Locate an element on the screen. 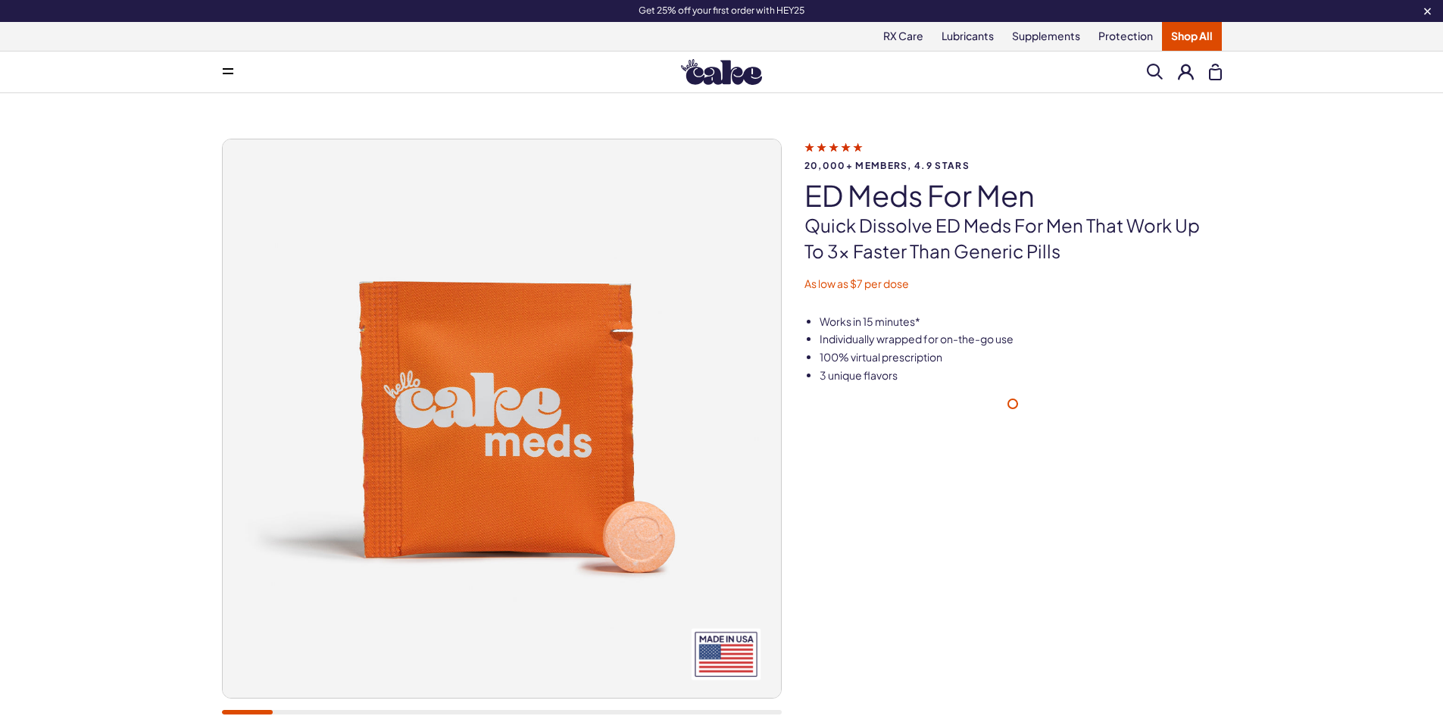 The image size is (1443, 716). a: 20,000+ members, 4.9 stars is located at coordinates (1013, 155).